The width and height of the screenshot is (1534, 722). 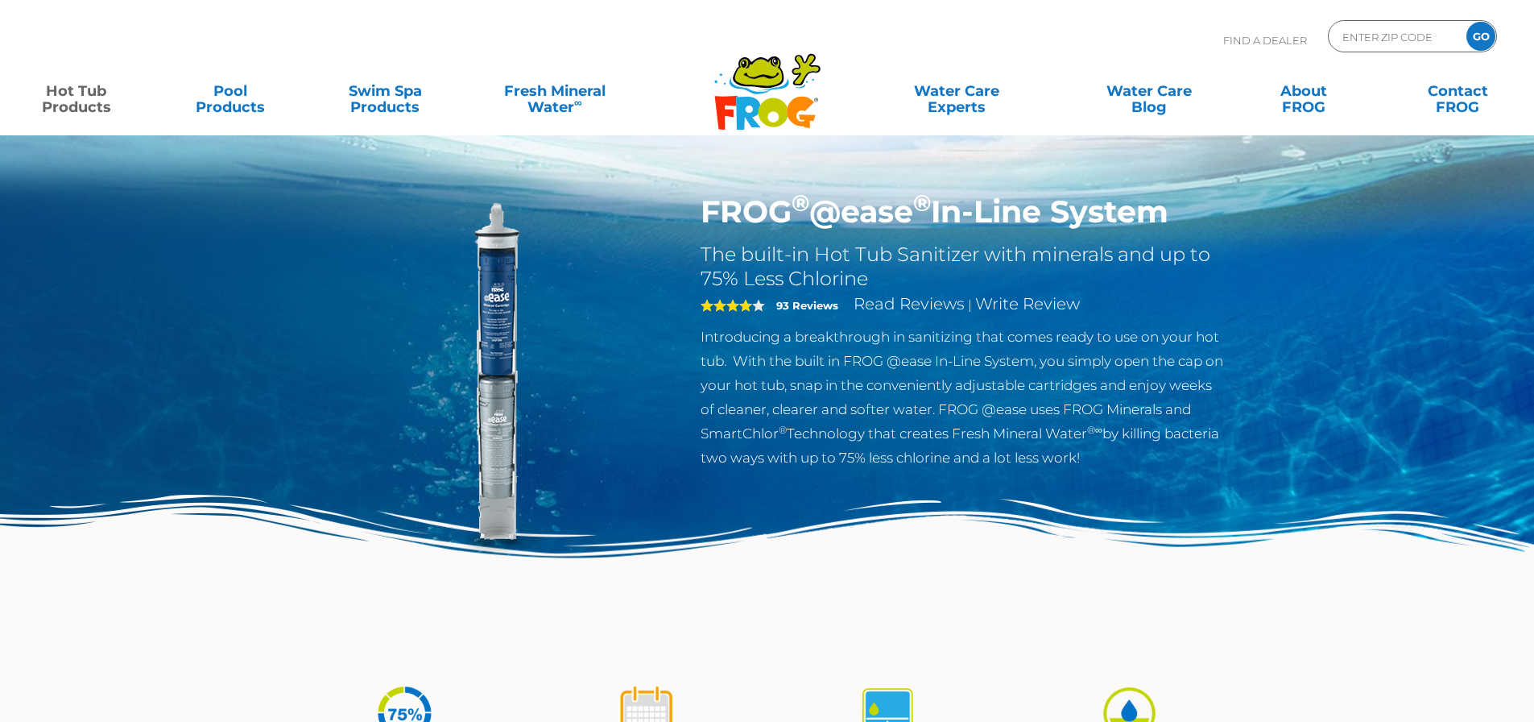 I want to click on strong: 93 Reviews, so click(x=807, y=305).